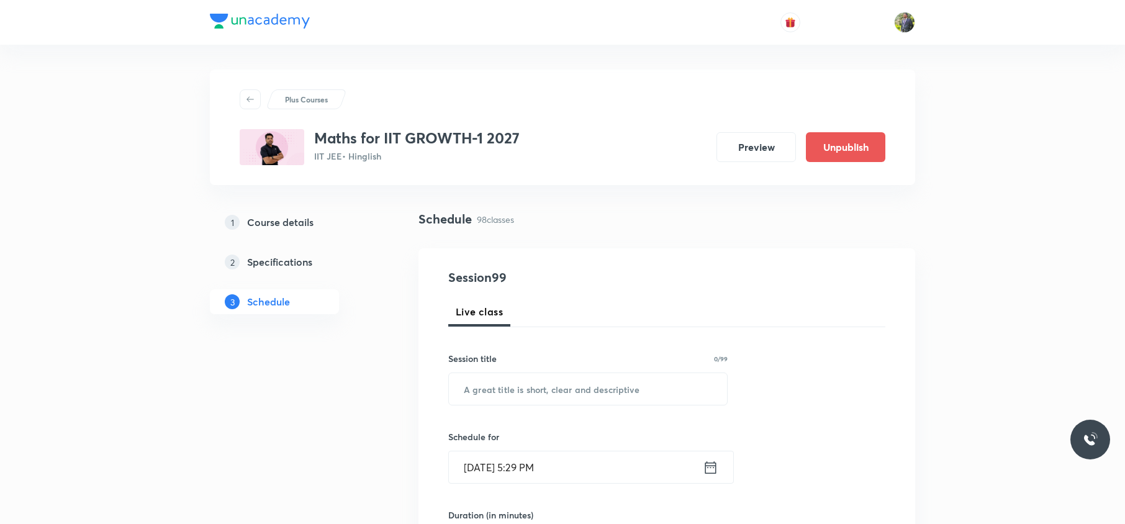 The width and height of the screenshot is (1125, 524). What do you see at coordinates (479, 312) in the screenshot?
I see `span: Live class` at bounding box center [479, 312].